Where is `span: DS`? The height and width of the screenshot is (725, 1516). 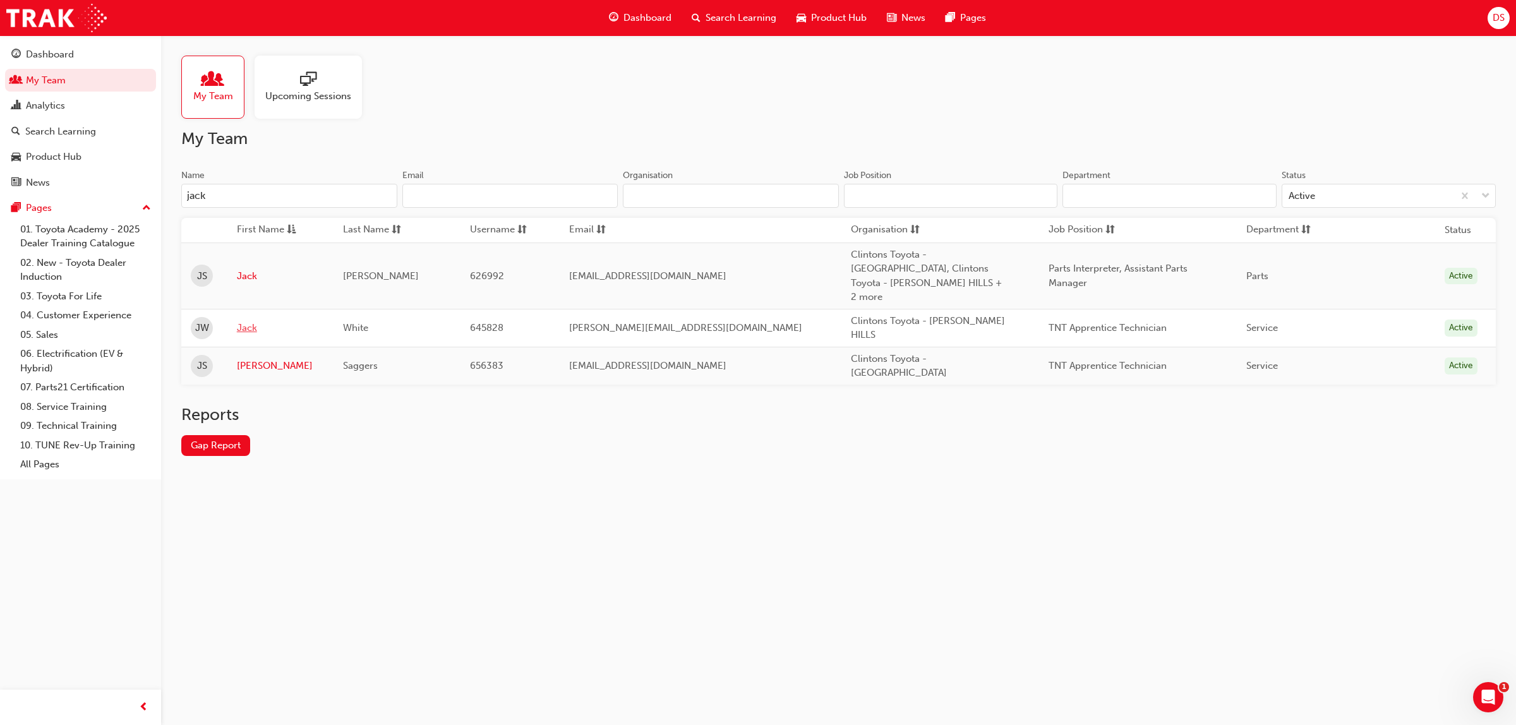
span: DS is located at coordinates (1499, 18).